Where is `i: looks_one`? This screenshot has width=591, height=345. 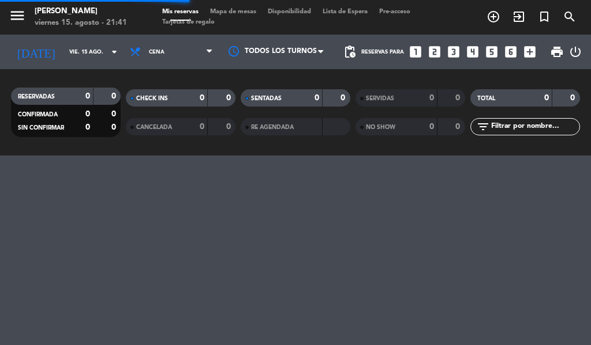 i: looks_one is located at coordinates (415, 52).